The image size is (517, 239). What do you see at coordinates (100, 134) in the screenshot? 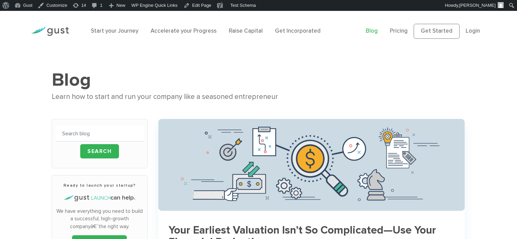
I see `input: Search blog` at bounding box center [100, 134].